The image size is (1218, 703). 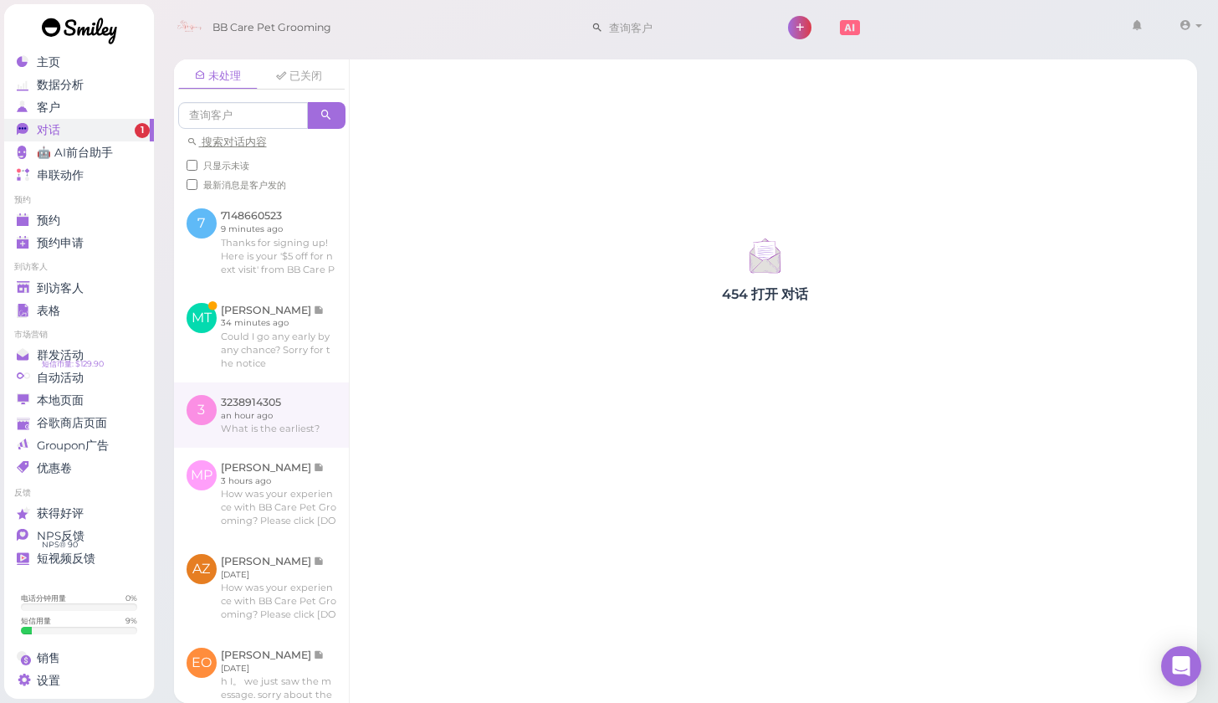 What do you see at coordinates (272, 28) in the screenshot?
I see `span: BB Care Pet Grooming` at bounding box center [272, 28].